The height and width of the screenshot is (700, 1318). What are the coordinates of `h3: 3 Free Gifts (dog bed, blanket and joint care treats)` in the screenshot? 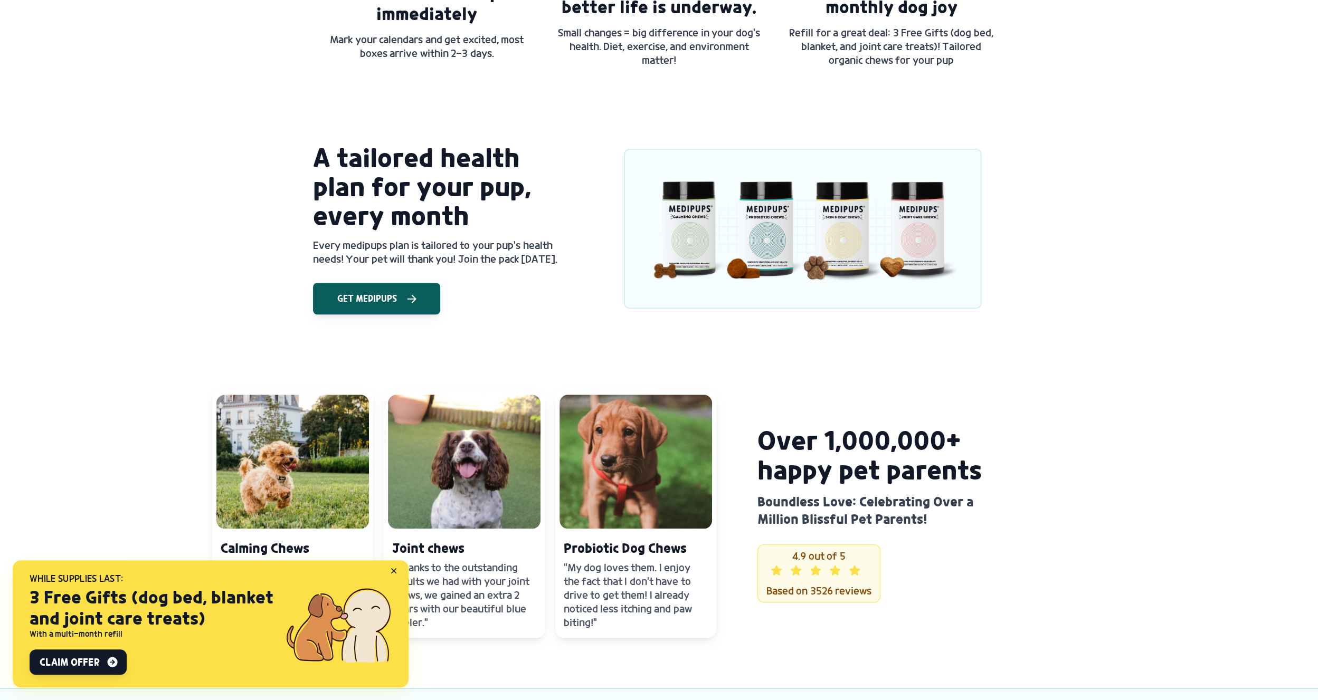 It's located at (151, 608).